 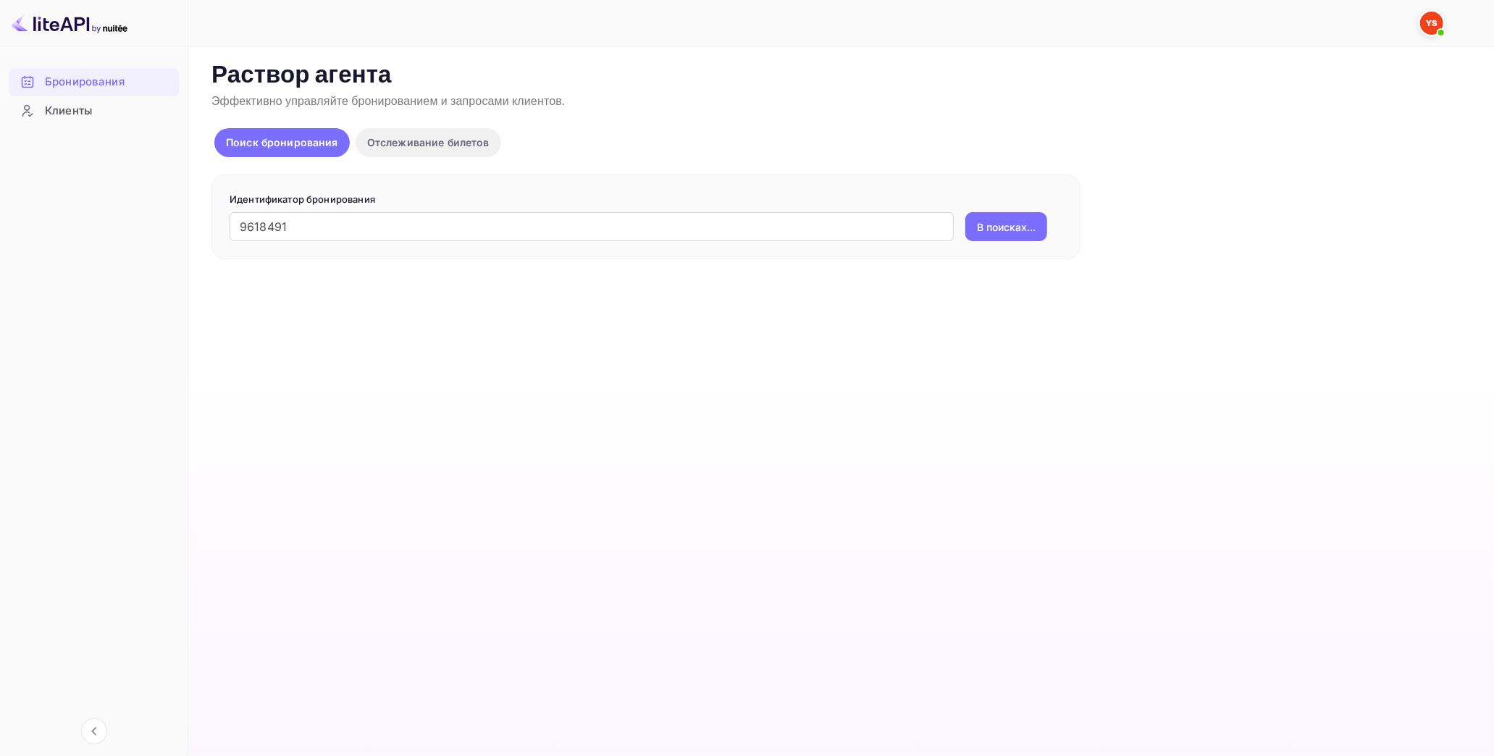 I want to click on button: В поисках..., so click(x=1006, y=227).